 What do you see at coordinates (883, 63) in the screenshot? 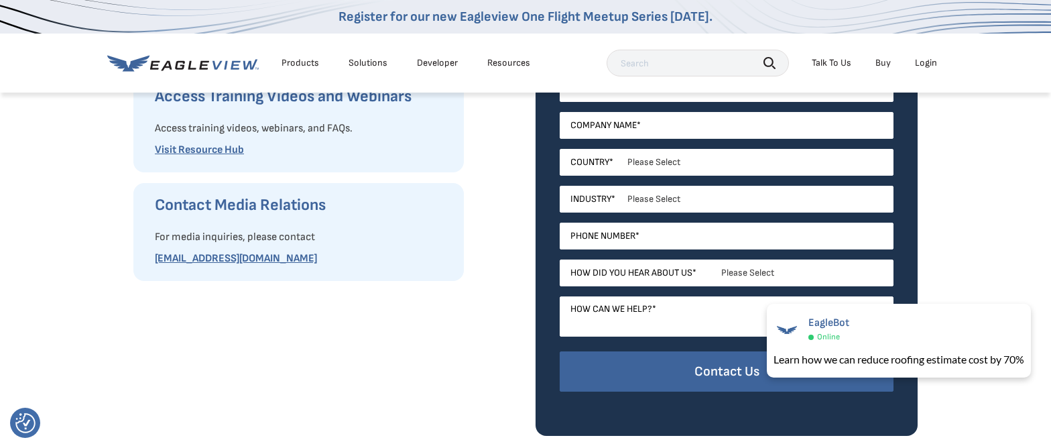
I see `a: Buy` at bounding box center [883, 63].